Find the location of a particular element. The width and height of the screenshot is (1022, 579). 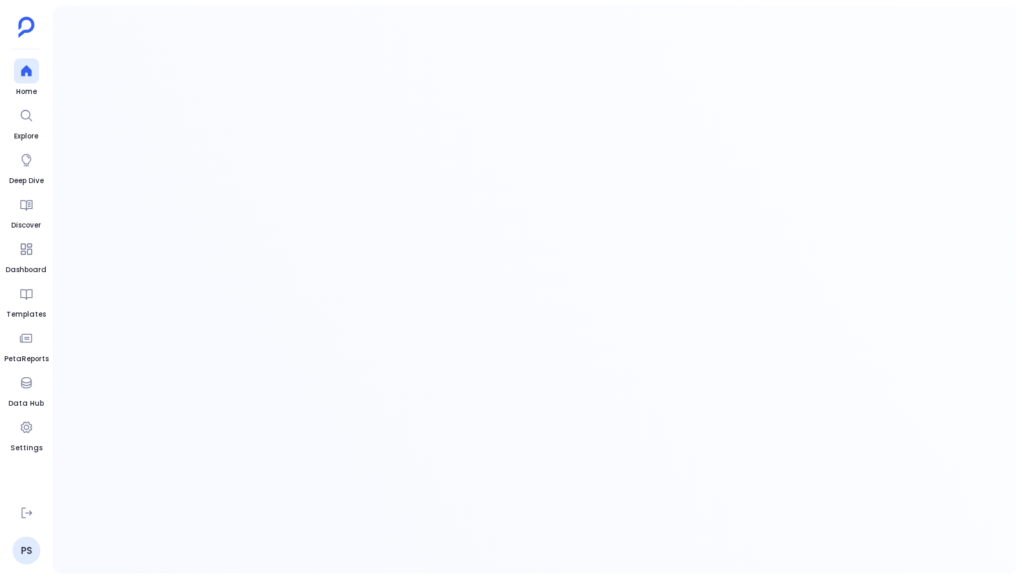

a: PS is located at coordinates (26, 550).